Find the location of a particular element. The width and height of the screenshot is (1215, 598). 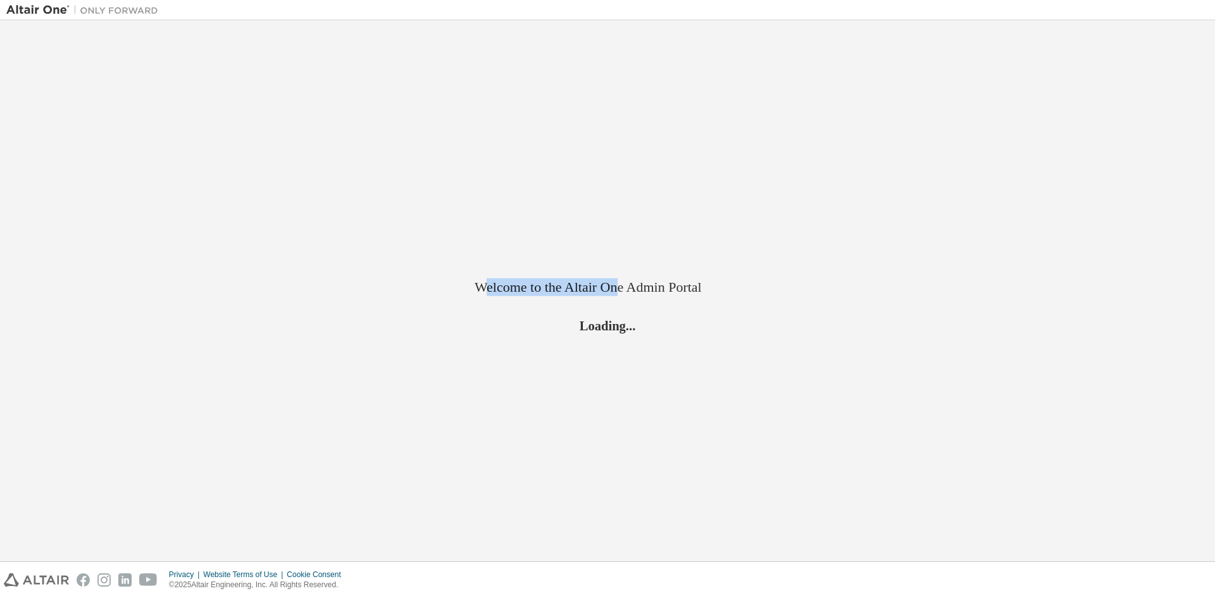

div: Cookie Consent is located at coordinates (317, 574).